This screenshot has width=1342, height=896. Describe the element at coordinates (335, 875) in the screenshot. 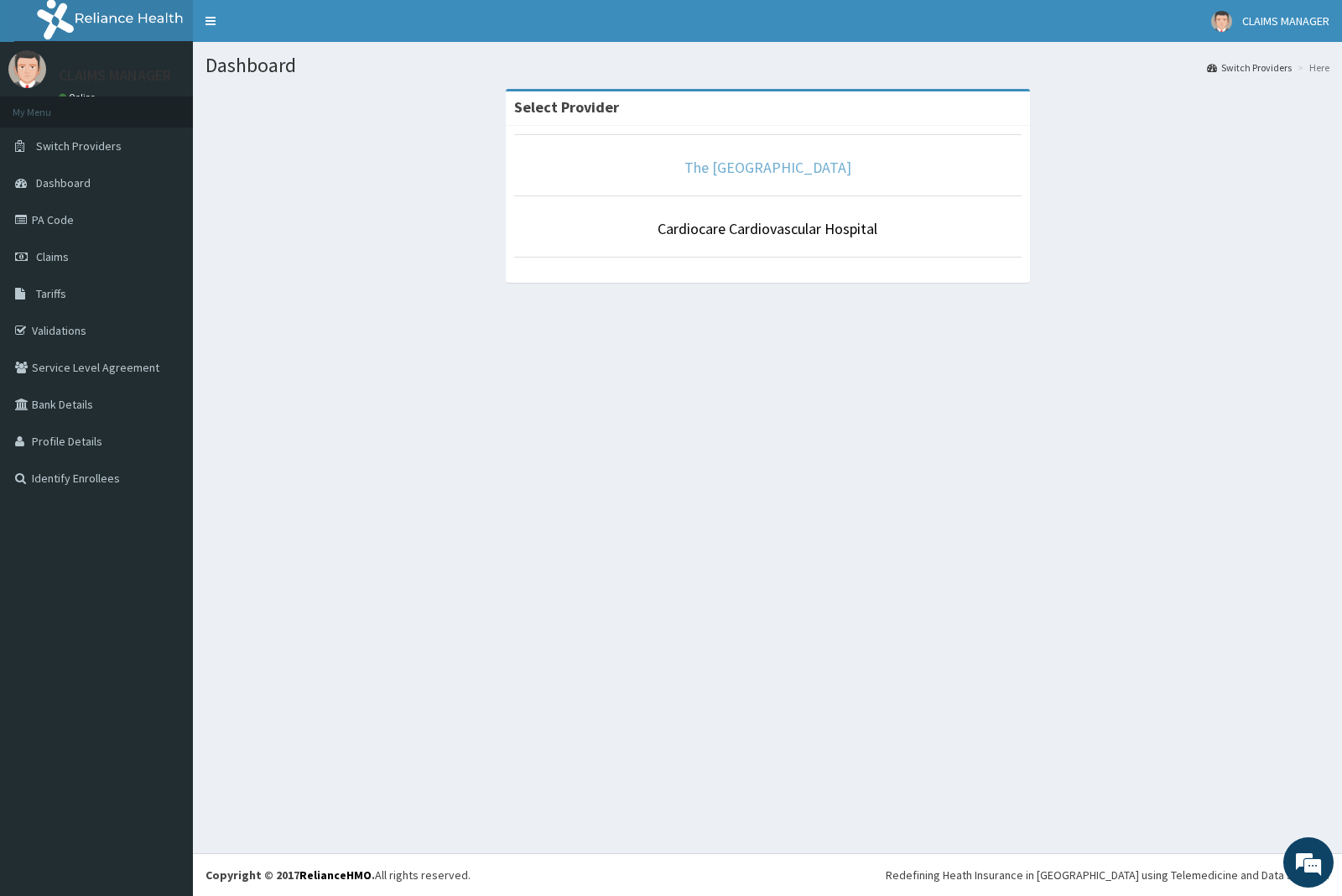

I see `a: RelianceHMO` at that location.